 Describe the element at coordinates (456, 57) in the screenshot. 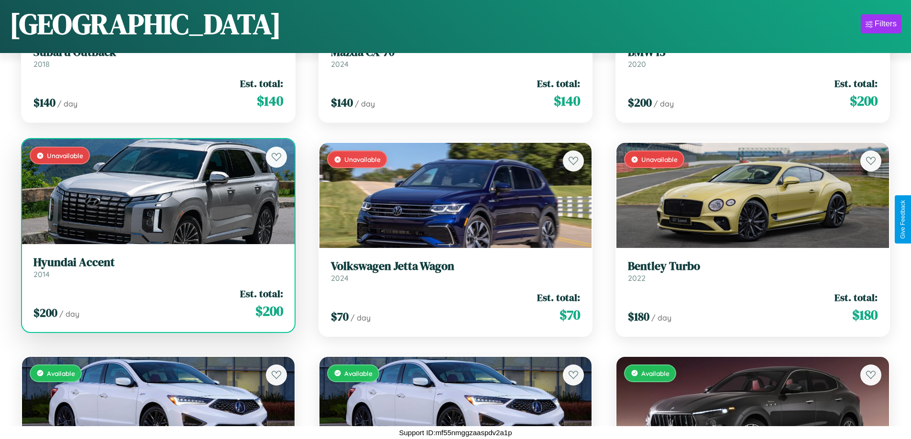

I see `a: Mazda CX-702024` at that location.